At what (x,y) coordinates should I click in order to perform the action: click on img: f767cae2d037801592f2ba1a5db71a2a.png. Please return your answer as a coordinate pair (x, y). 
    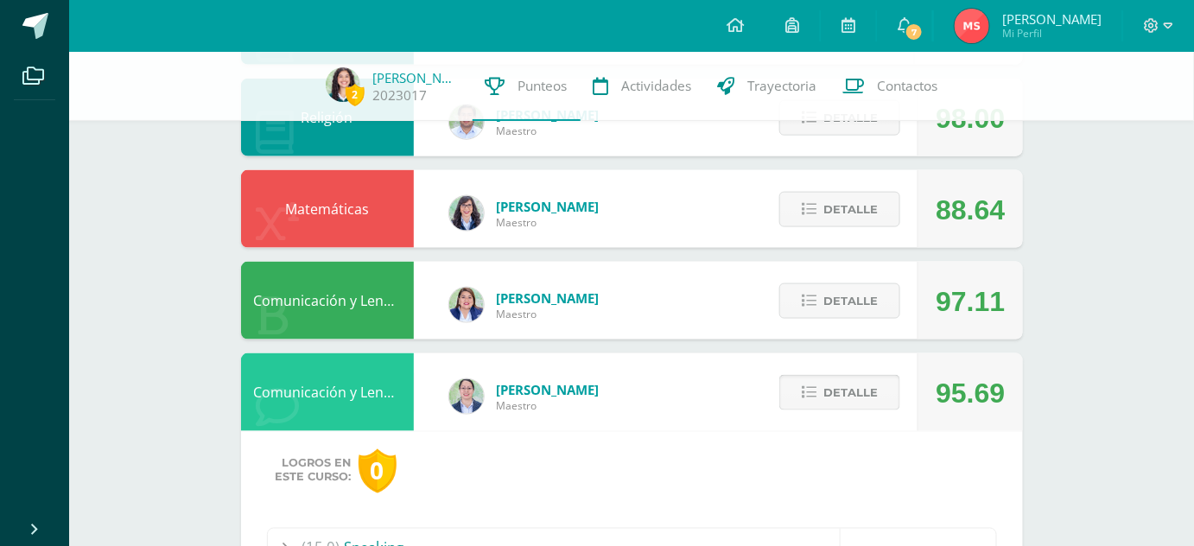
    Looking at the image, I should click on (467, 122).